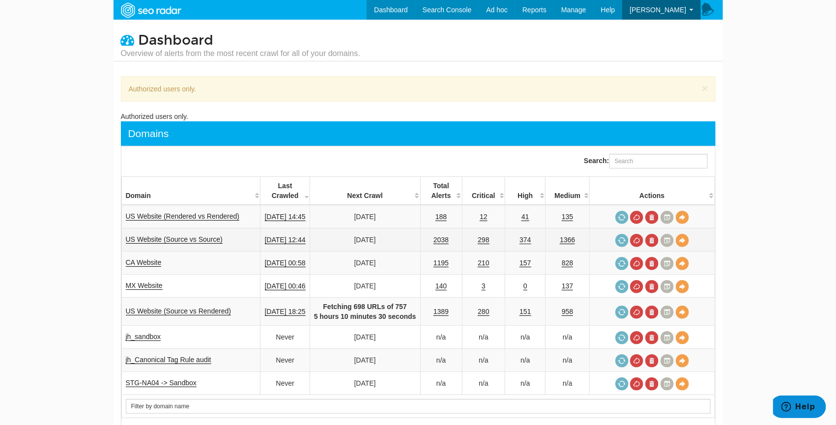 The height and width of the screenshot is (425, 836). I want to click on td: Never, so click(285, 383).